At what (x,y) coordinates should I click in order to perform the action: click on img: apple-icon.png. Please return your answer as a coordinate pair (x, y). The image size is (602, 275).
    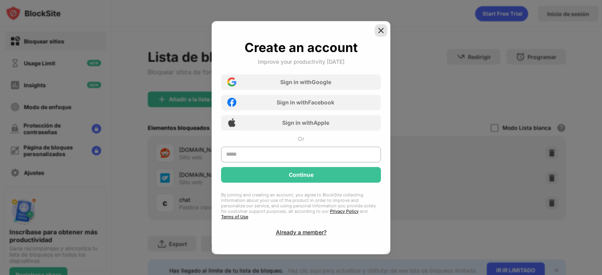
    Looking at the image, I should click on (232, 123).